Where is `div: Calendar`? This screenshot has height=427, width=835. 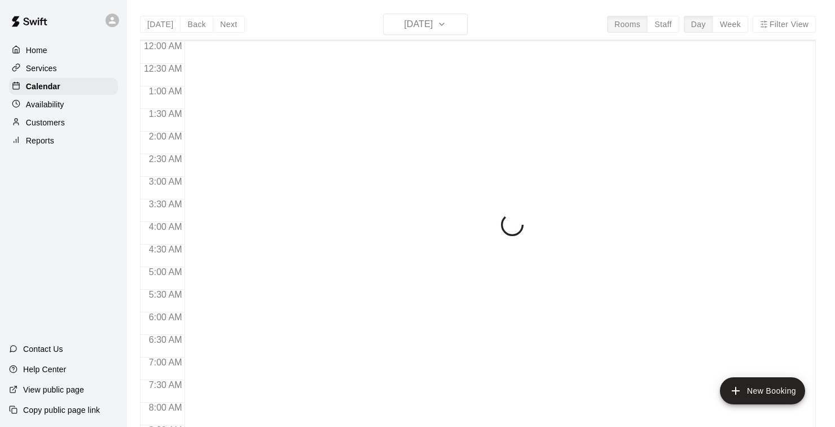
div: Calendar is located at coordinates (63, 86).